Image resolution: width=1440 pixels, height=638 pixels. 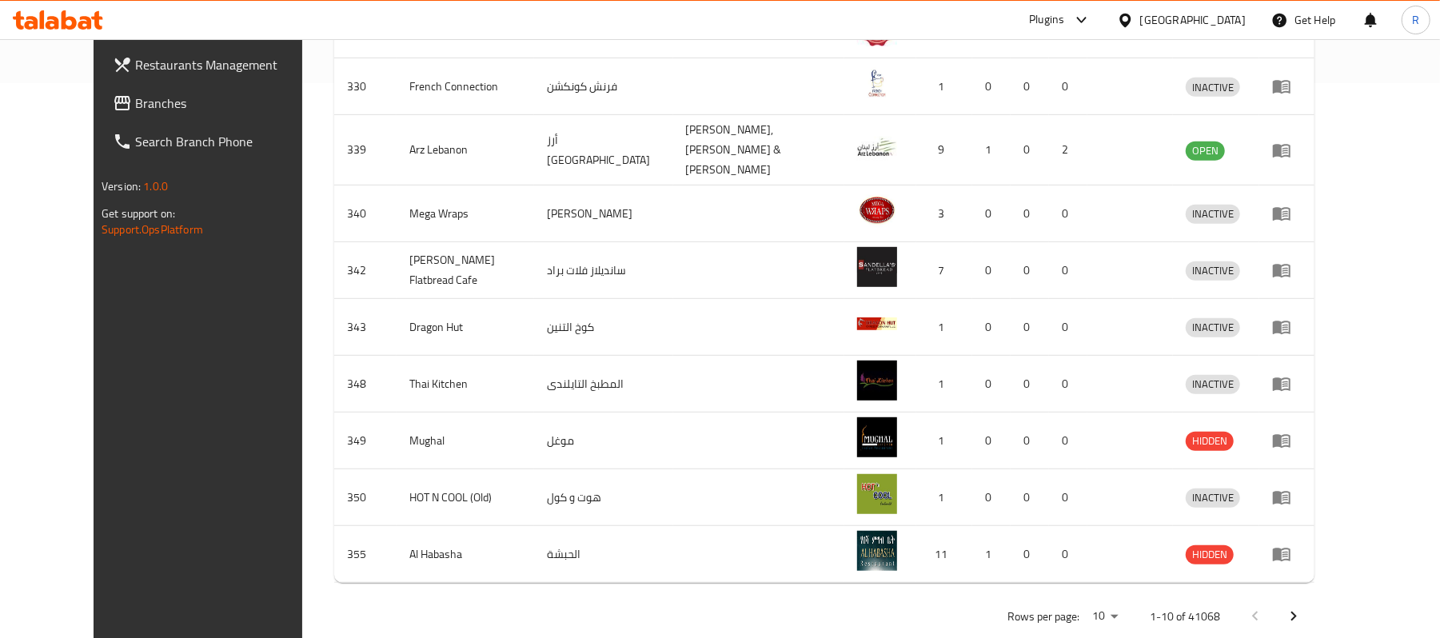 I want to click on td: المطبخ التايلندى, so click(x=604, y=384).